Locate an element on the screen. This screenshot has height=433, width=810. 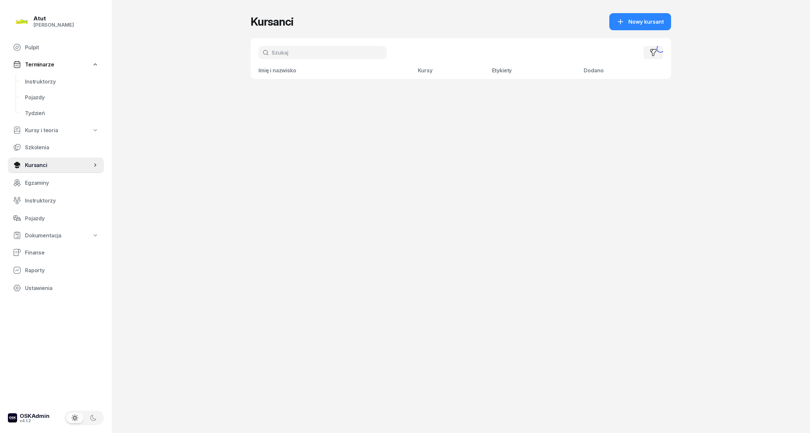
img: logo-xs-dark@2x.png is located at coordinates (12, 417).